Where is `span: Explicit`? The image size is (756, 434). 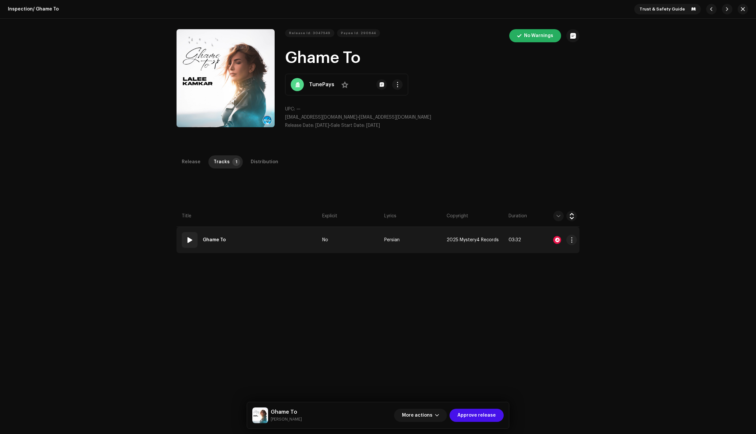 span: Explicit is located at coordinates (330, 216).